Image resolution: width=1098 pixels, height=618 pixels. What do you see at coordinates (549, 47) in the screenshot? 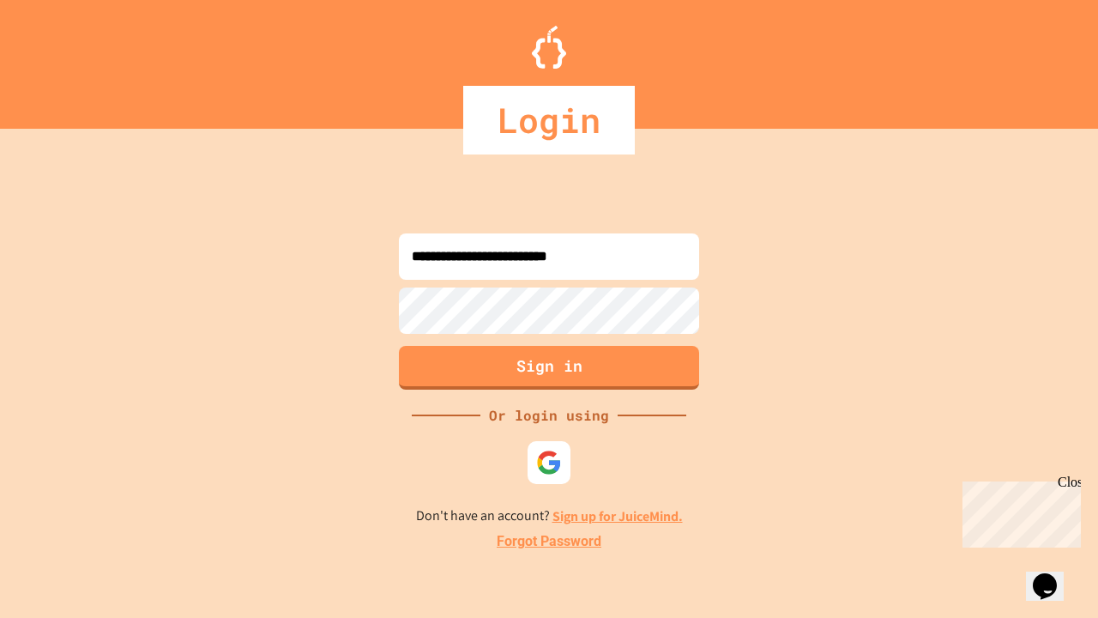
I see `img: Logo.svg` at bounding box center [549, 47].